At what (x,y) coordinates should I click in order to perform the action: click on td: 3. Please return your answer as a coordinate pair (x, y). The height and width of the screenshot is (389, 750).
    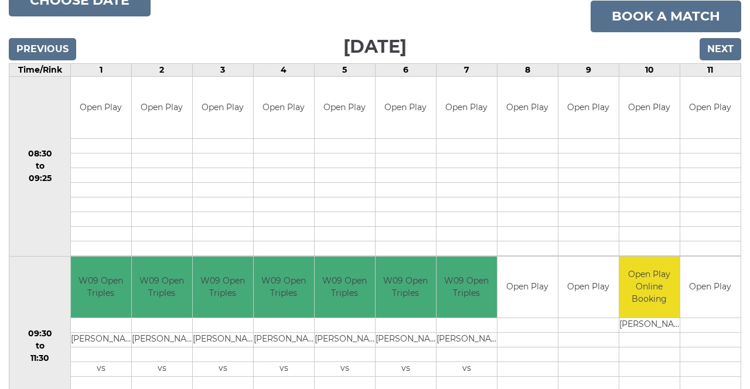
    Looking at the image, I should click on (223, 70).